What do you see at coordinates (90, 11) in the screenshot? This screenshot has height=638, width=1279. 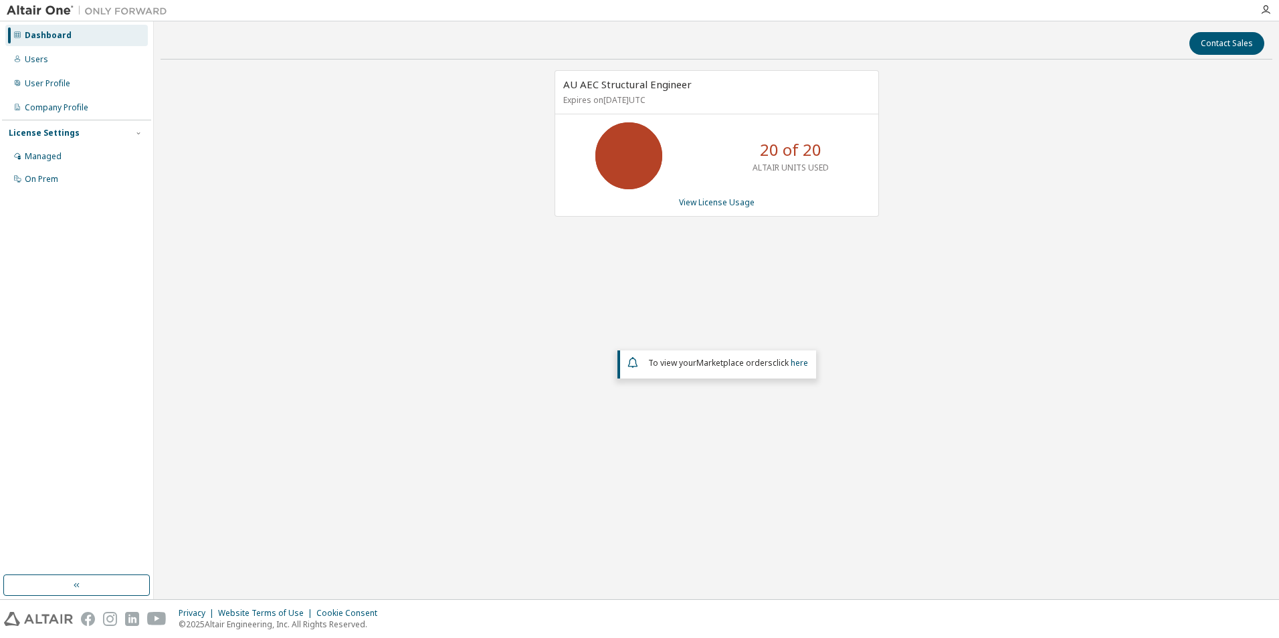 I see `img: Altair One` at bounding box center [90, 11].